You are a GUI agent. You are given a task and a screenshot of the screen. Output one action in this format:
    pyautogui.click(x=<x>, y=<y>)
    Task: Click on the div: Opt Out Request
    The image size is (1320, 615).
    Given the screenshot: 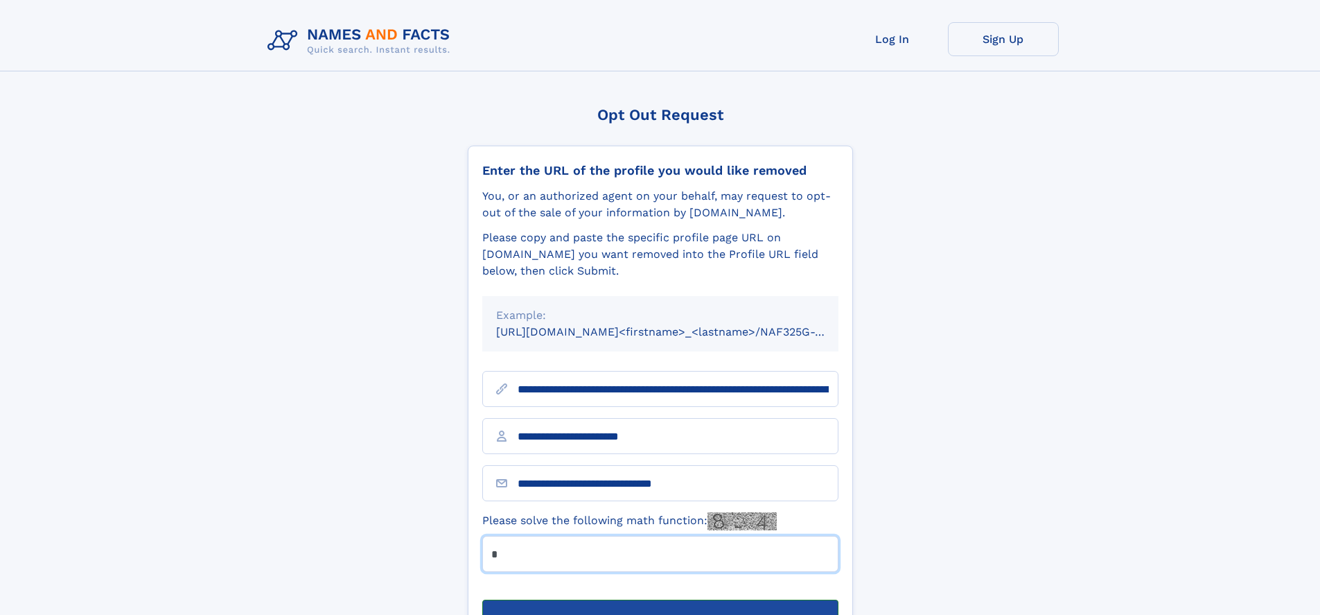 What is the action you would take?
    pyautogui.click(x=660, y=114)
    